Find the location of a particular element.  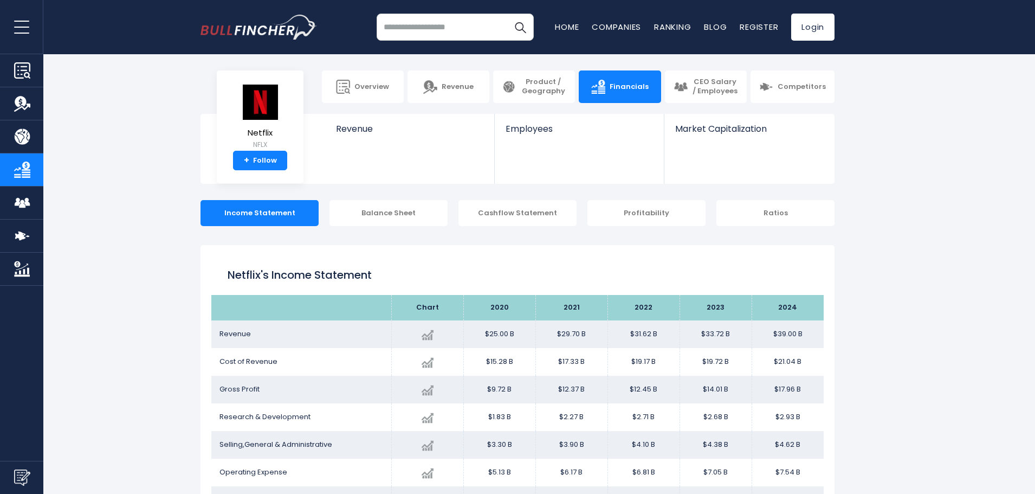

td: $6.17 B is located at coordinates (571, 472).